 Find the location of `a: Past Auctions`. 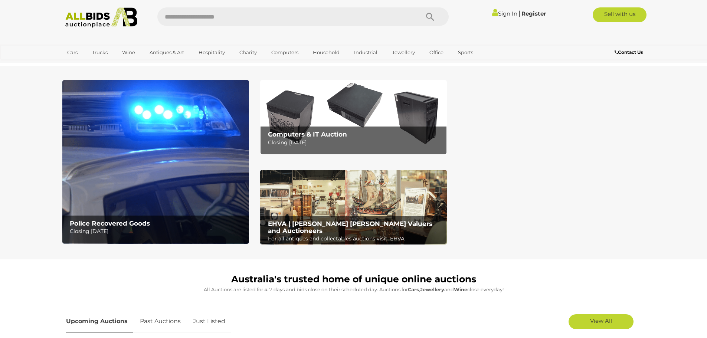

a: Past Auctions is located at coordinates (160, 321).